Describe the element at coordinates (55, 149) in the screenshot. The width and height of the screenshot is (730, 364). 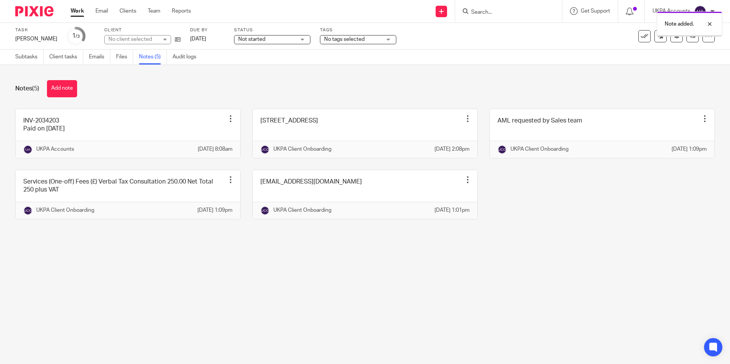
I see `p: UKPA Accounts` at that location.